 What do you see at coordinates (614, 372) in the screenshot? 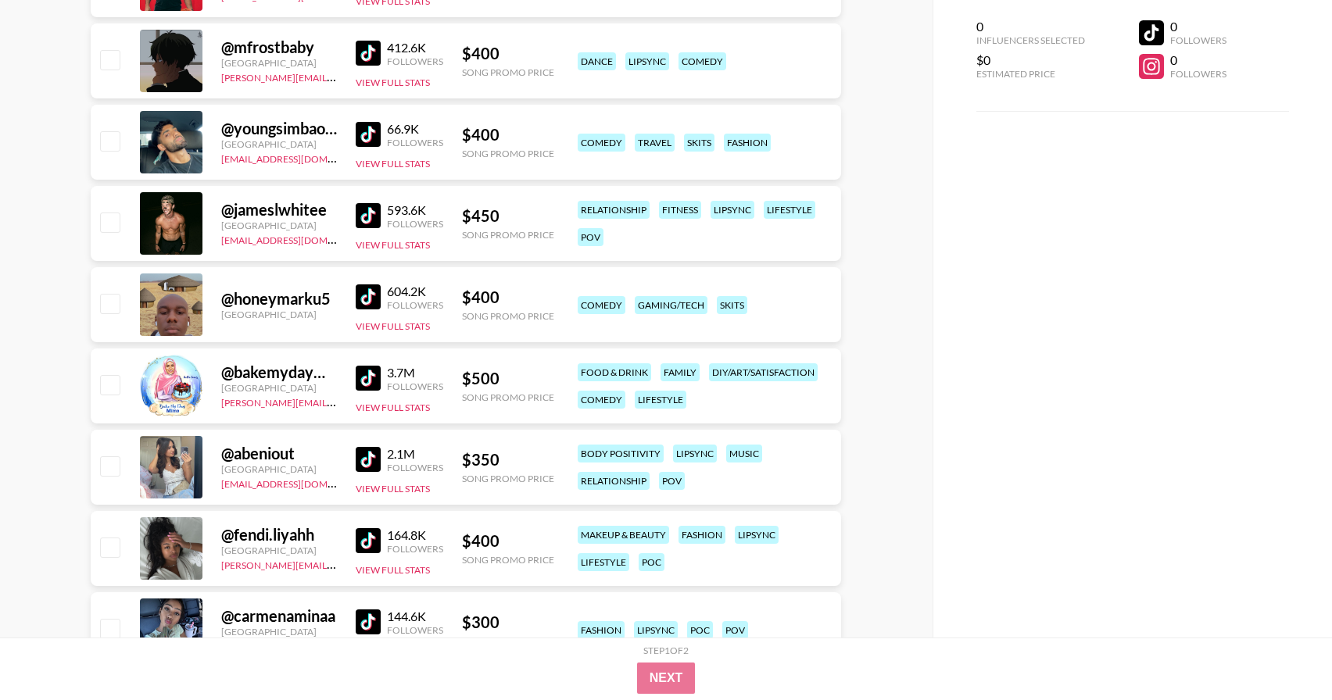
I see `div: food & drink` at bounding box center [614, 372].